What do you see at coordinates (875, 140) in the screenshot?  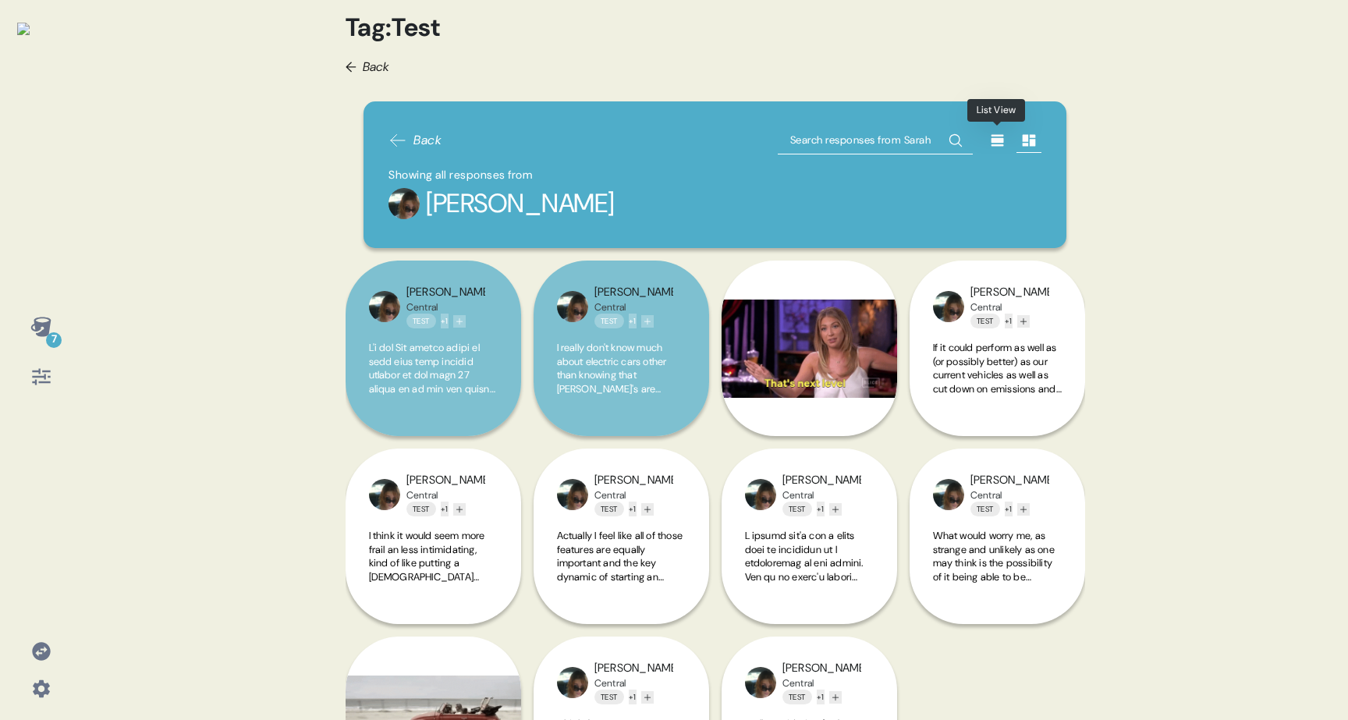 I see `input: Search responses from Sarah` at bounding box center [875, 140].